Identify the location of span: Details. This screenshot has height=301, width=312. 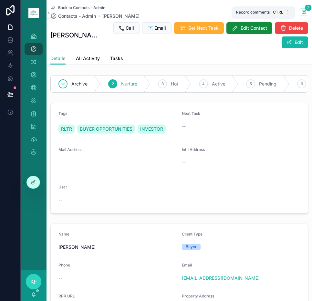
(58, 58).